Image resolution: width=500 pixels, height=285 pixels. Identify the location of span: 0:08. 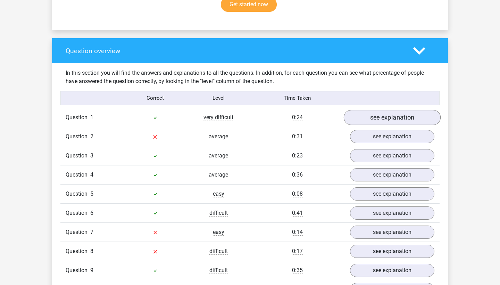
(297, 194).